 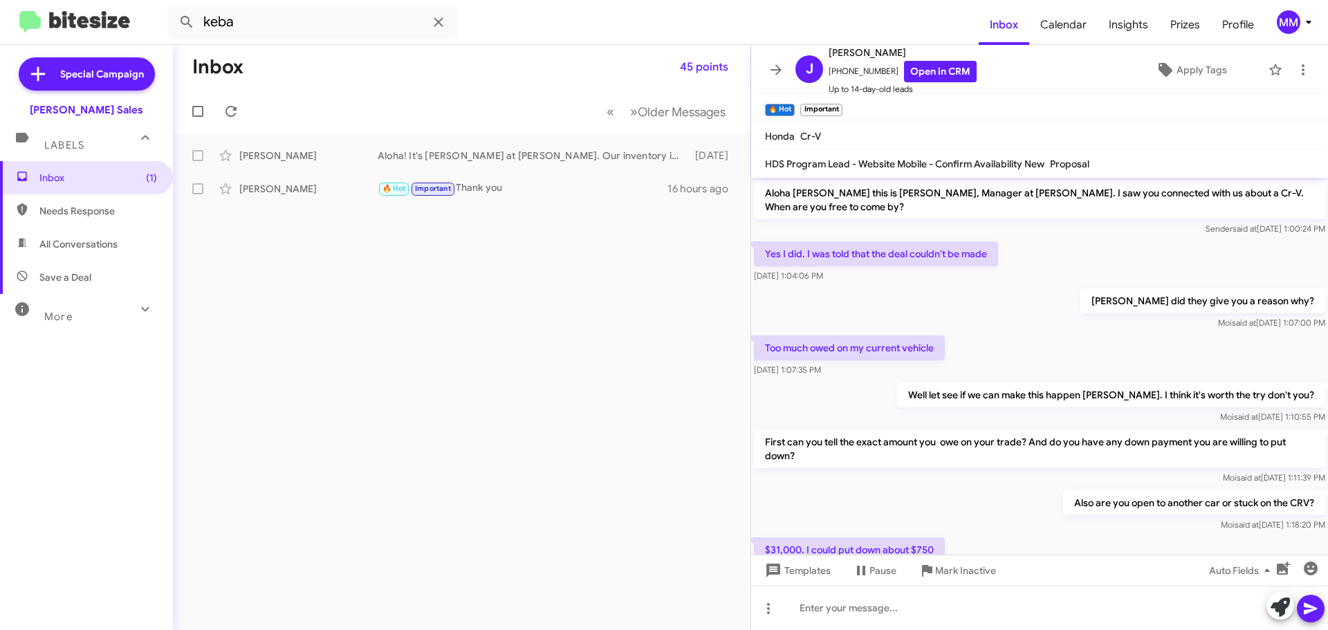 I want to click on a: Prizes, so click(x=1185, y=25).